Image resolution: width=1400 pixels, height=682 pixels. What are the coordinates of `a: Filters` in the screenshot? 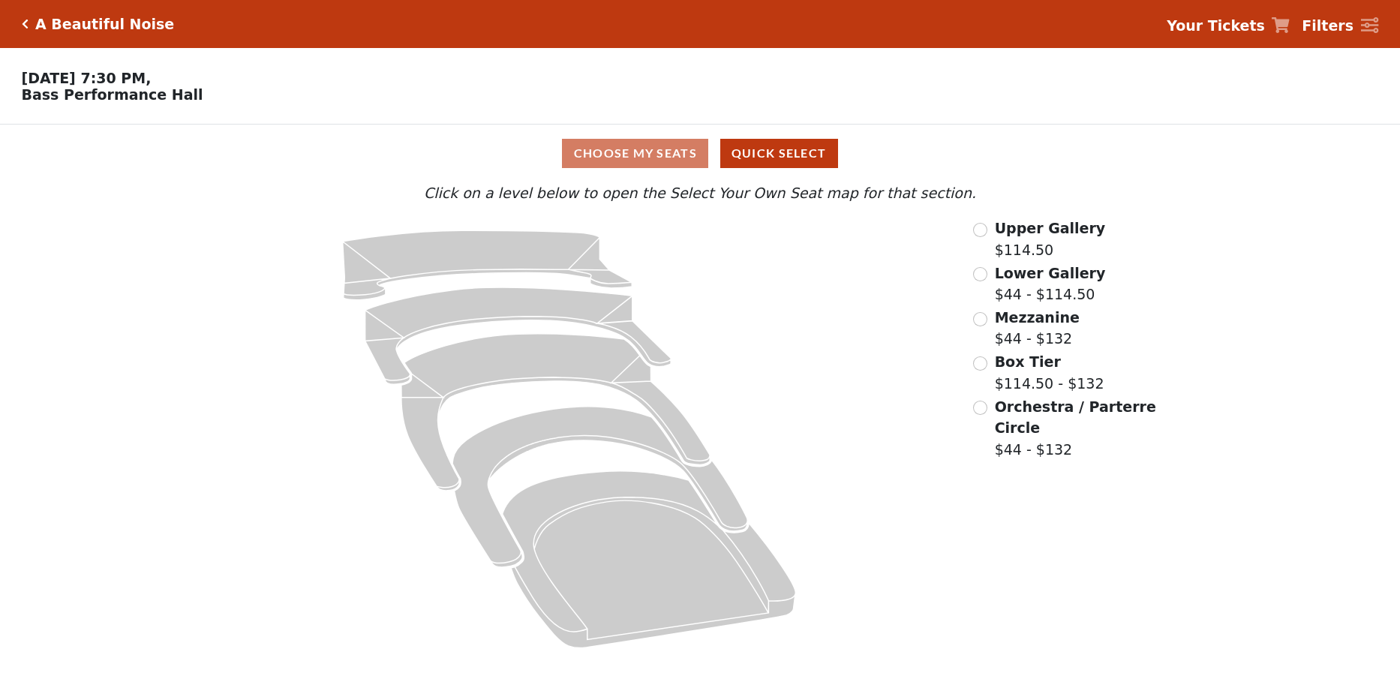 It's located at (1340, 26).